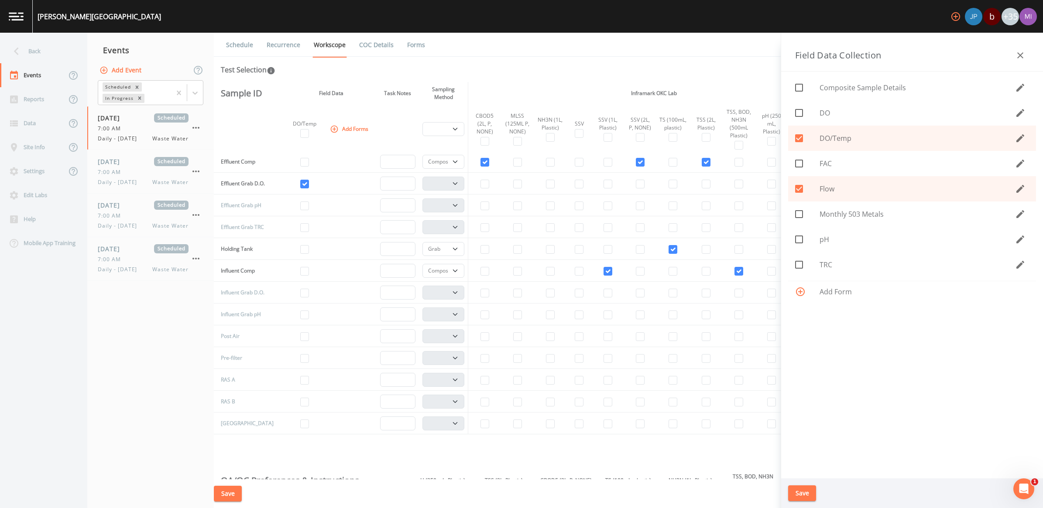 The width and height of the screenshot is (1043, 508). Describe the element at coordinates (246, 162) in the screenshot. I see `td: Effluent Comp` at that location.